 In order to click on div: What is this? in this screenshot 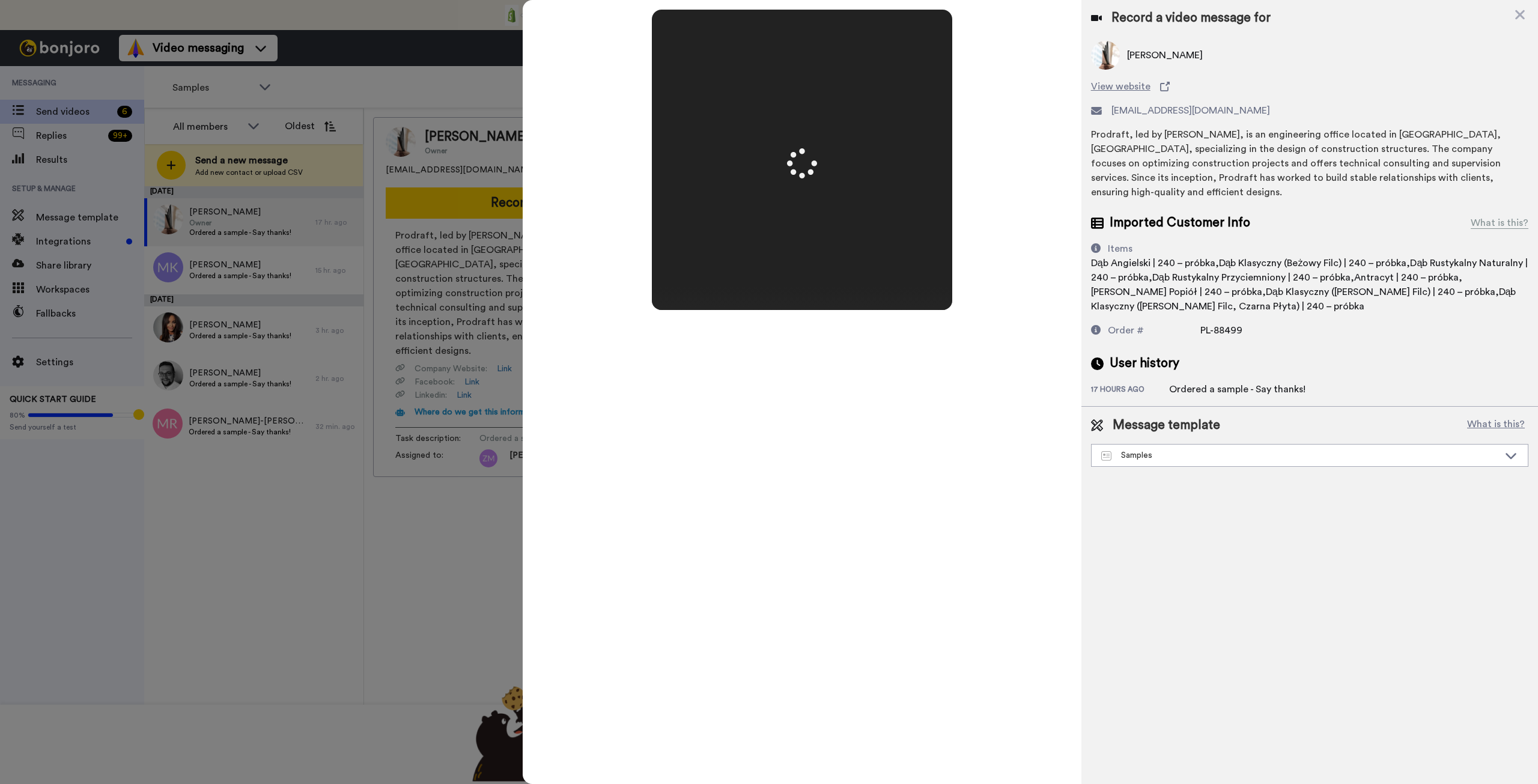, I will do `click(1500, 223)`.